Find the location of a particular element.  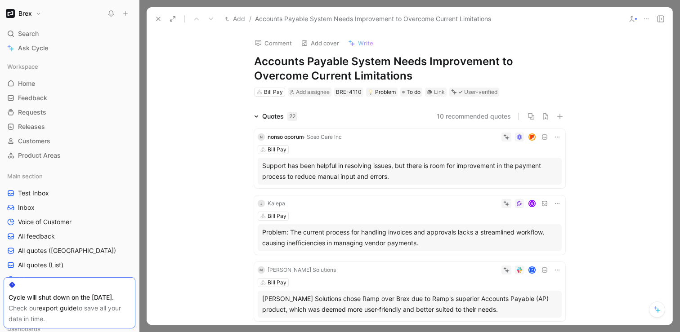

div: 💡Problem is located at coordinates (382, 92).